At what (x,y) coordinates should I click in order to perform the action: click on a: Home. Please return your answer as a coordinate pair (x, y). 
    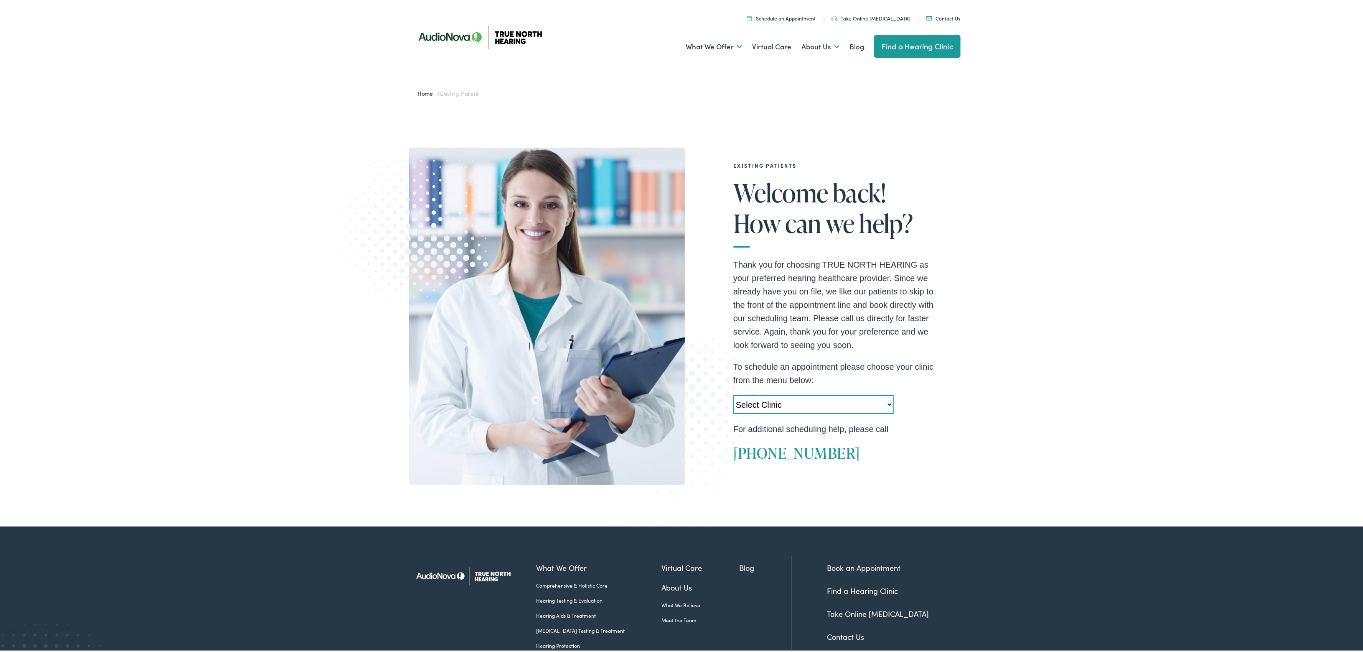
    Looking at the image, I should click on (427, 92).